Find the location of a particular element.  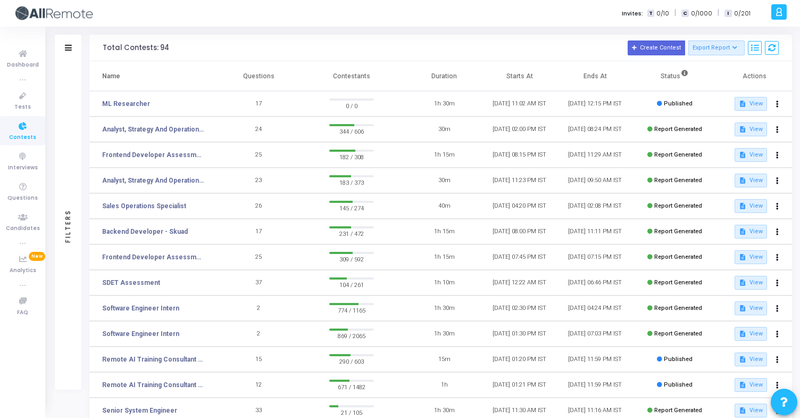

a: SDET Assessment is located at coordinates (131, 282).